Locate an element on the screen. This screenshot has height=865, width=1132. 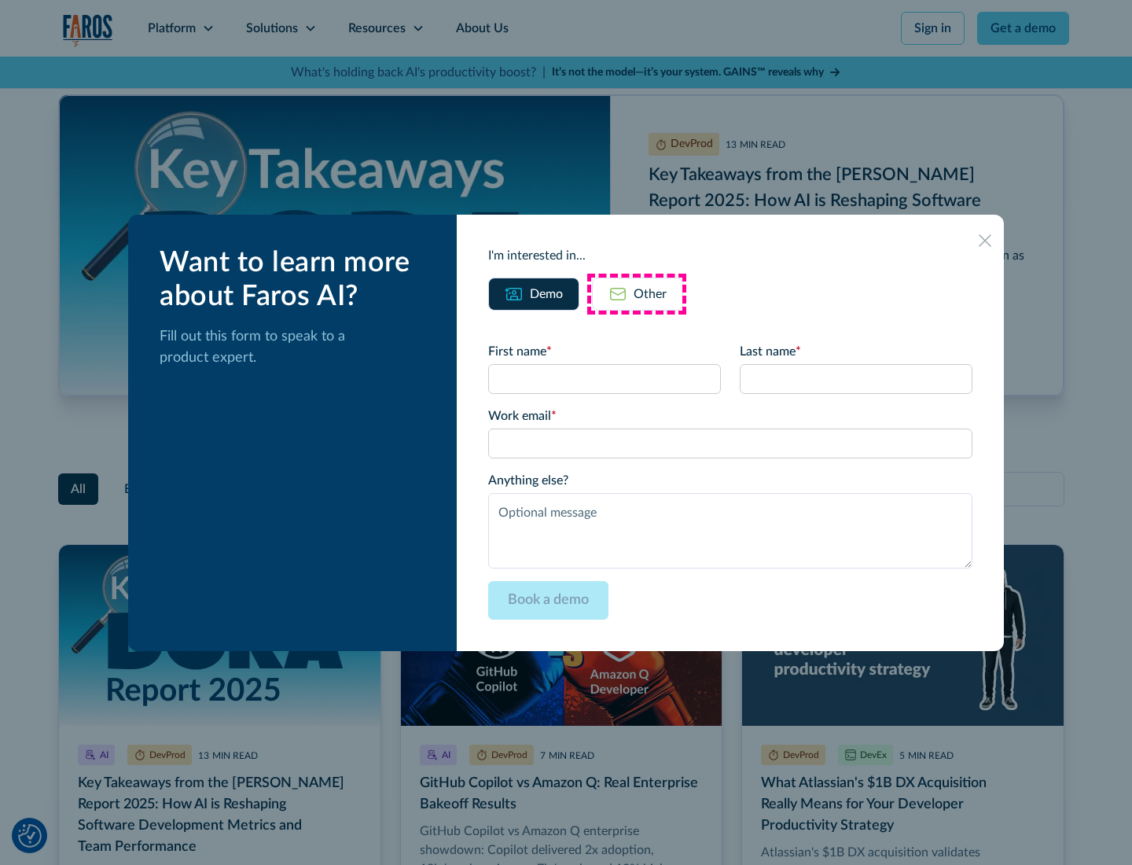
div: Demo is located at coordinates (547, 294).